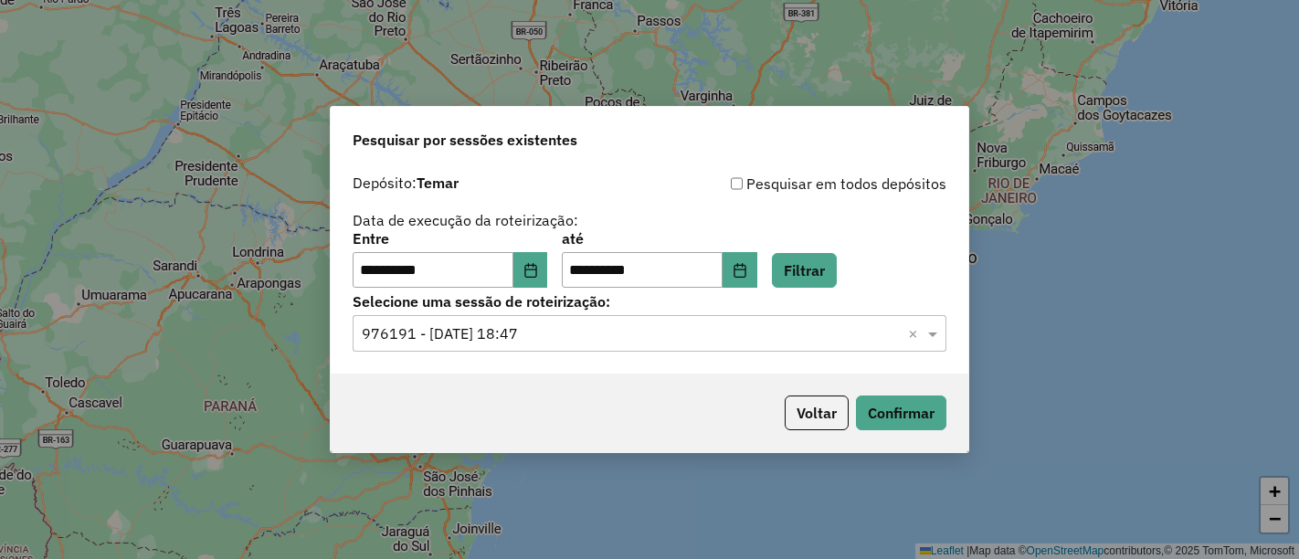 This screenshot has height=559, width=1299. What do you see at coordinates (406, 183) in the screenshot?
I see `label: Depósito:` at bounding box center [406, 183].